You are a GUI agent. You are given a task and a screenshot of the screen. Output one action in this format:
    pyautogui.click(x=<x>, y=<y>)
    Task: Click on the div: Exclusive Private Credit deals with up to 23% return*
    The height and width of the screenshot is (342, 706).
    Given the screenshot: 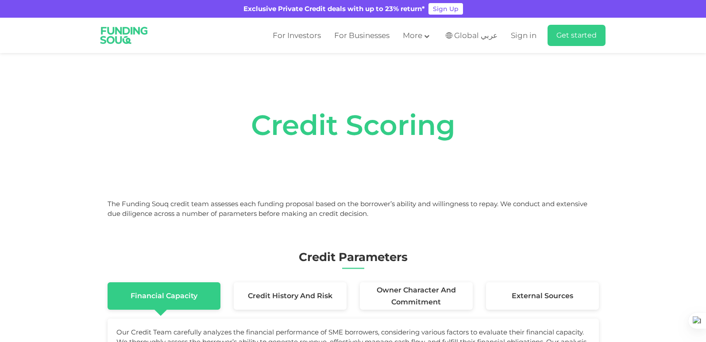 What is the action you would take?
    pyautogui.click(x=334, y=9)
    